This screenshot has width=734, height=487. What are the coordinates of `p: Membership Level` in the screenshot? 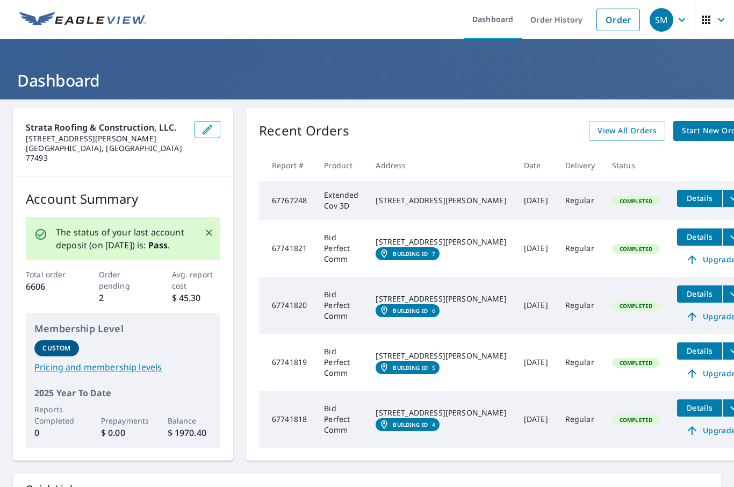 It's located at (123, 328).